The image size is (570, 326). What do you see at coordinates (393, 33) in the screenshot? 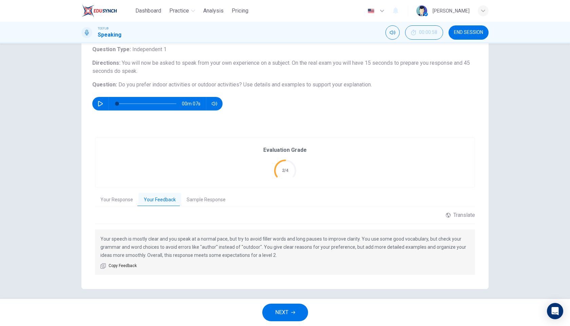
I see `div: Mute` at bounding box center [393, 33].